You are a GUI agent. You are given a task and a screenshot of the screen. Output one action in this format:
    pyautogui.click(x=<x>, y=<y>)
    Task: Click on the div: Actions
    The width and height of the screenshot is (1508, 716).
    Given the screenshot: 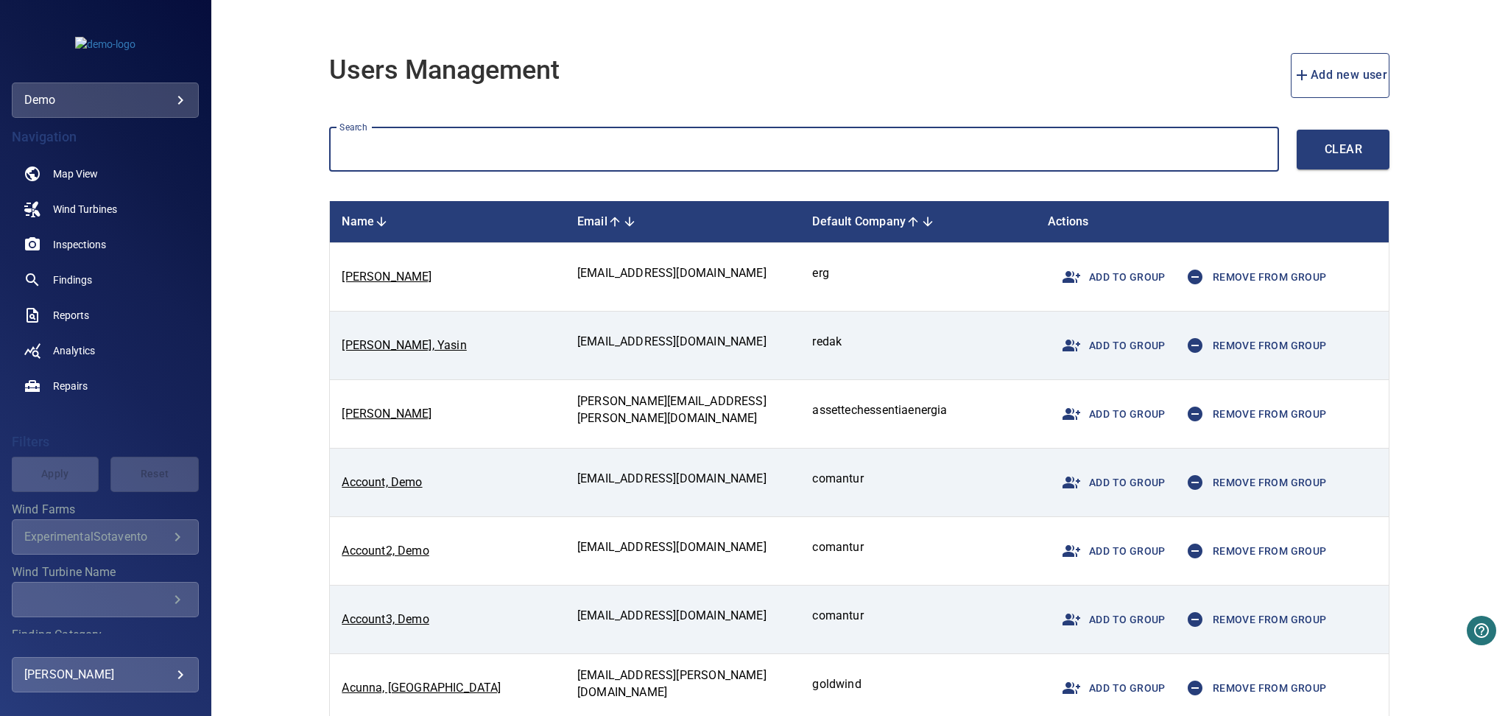 What is the action you would take?
    pyautogui.click(x=1212, y=222)
    